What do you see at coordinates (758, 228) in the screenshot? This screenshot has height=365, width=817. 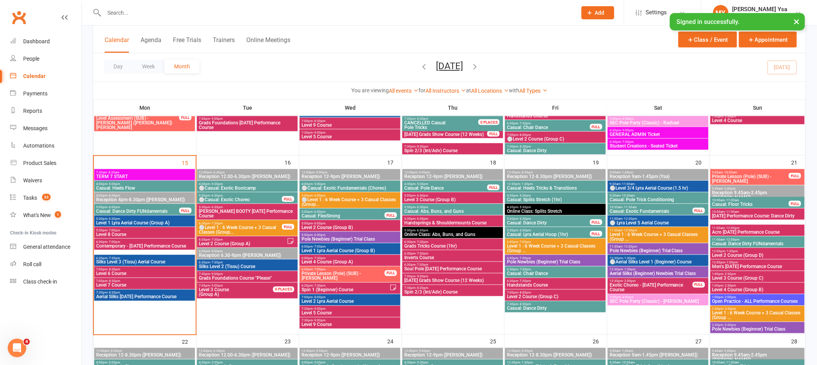 I see `span: 11:00am` at bounding box center [758, 228].